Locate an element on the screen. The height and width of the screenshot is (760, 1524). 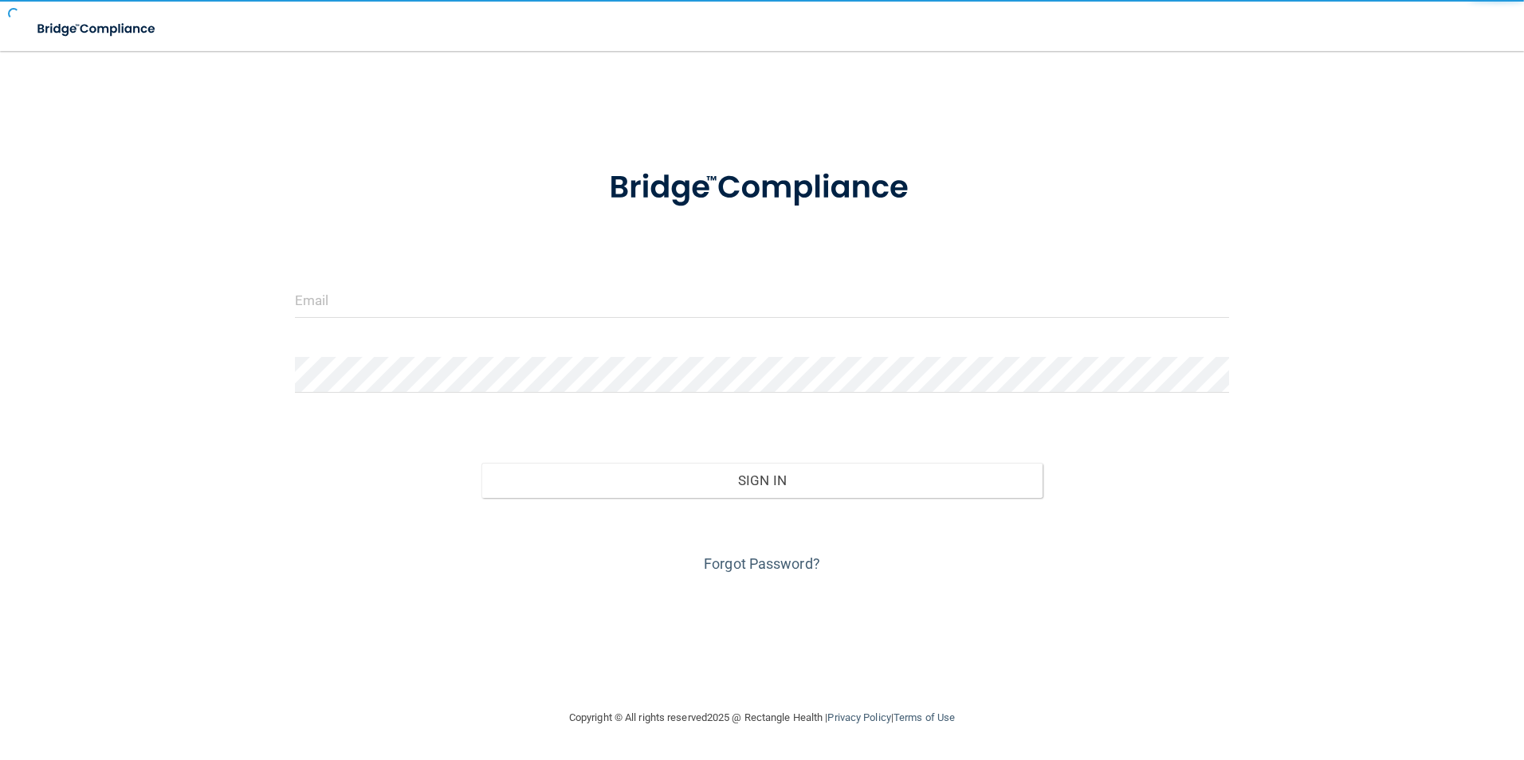
a: Terms of Use is located at coordinates (924, 717).